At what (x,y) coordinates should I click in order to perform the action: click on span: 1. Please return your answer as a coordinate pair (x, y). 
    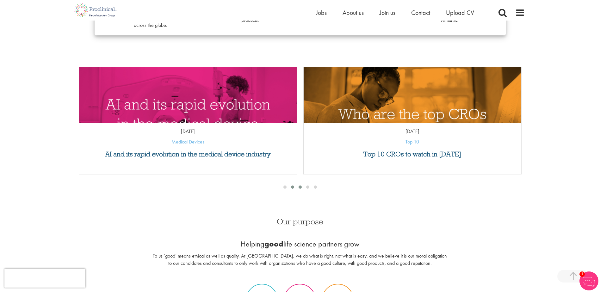
    Looking at the image, I should click on (582, 274).